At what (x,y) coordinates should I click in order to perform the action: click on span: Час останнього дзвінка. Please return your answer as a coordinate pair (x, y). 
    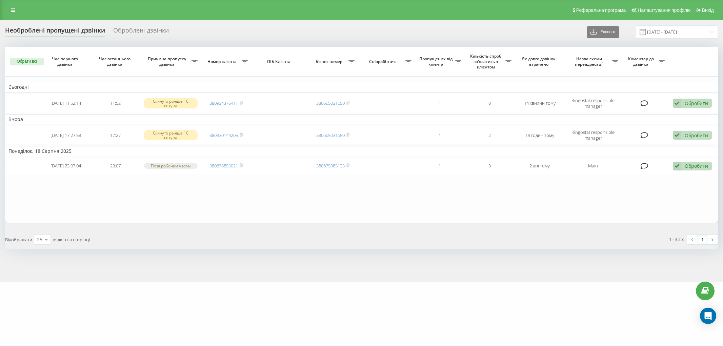
    Looking at the image, I should click on (116, 61).